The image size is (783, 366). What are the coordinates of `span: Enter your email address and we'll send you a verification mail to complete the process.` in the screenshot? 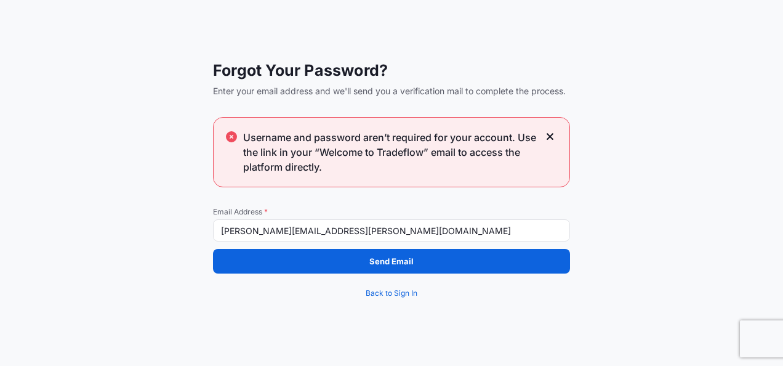 It's located at (392, 91).